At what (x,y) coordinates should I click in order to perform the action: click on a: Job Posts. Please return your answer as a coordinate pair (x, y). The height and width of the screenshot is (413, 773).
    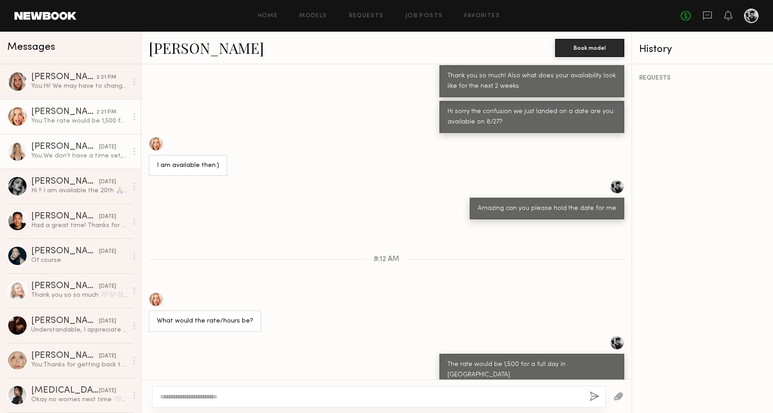
    Looking at the image, I should click on (424, 16).